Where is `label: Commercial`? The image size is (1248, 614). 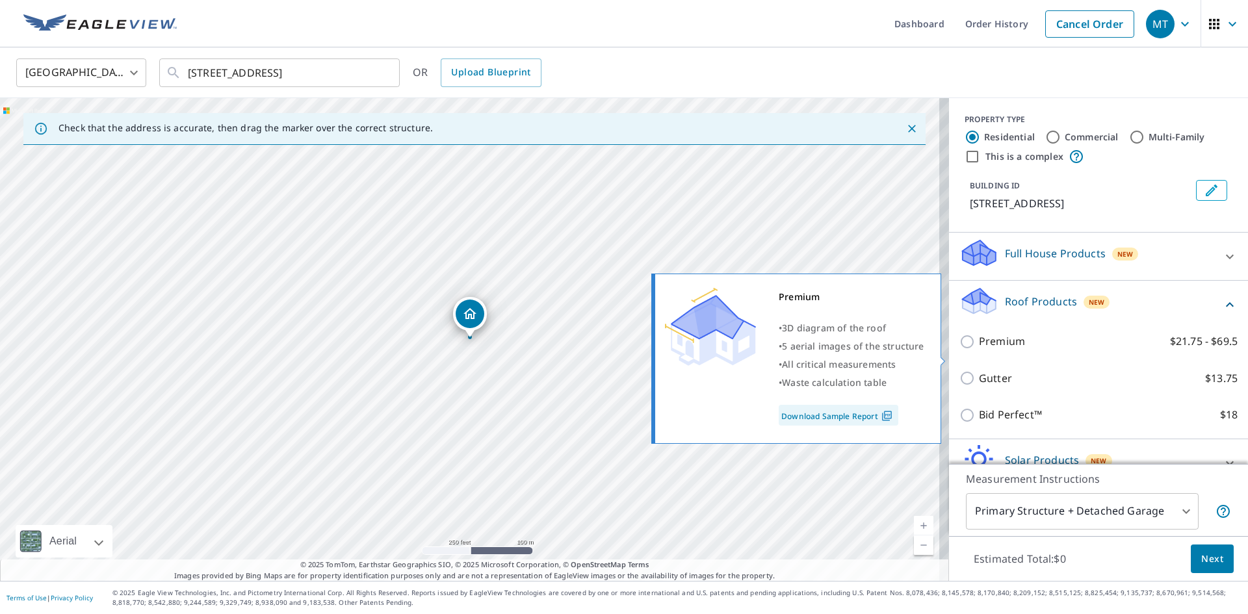 label: Commercial is located at coordinates (1091, 137).